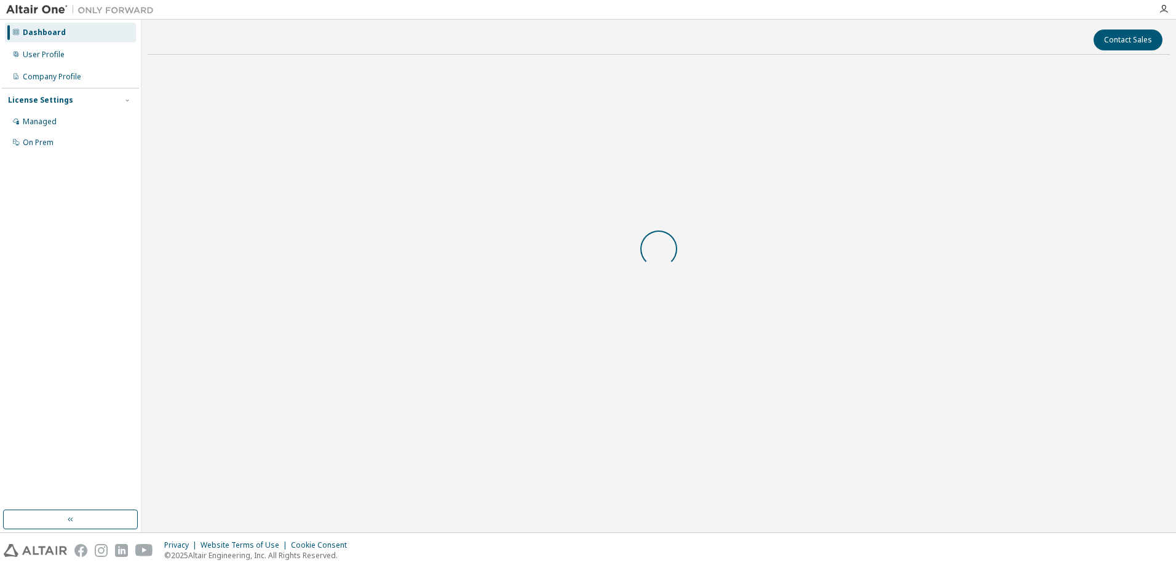 This screenshot has height=568, width=1176. Describe the element at coordinates (121, 550) in the screenshot. I see `img: linkedin.svg` at that location.